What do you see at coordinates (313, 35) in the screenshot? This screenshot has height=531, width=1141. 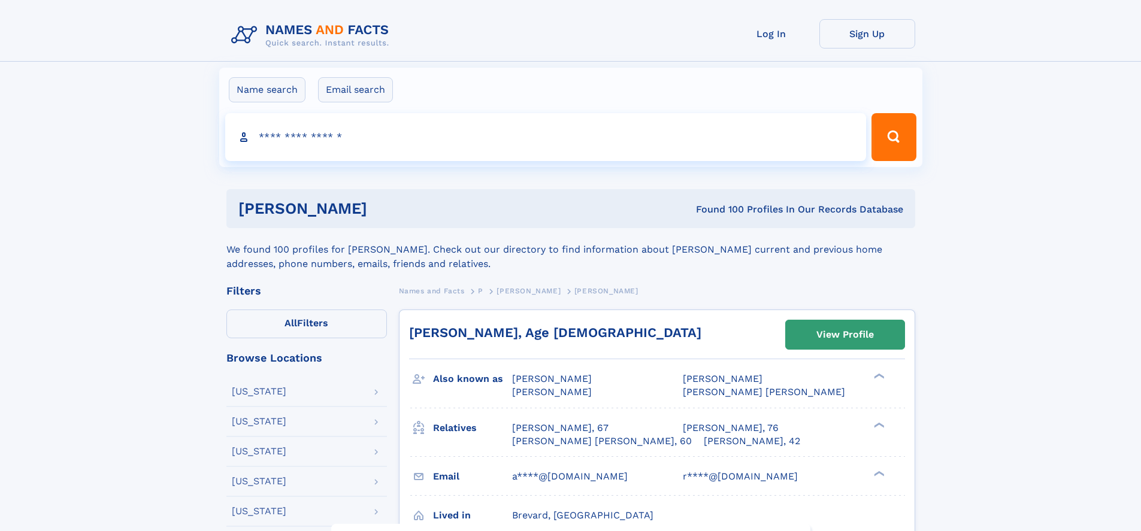 I see `img: Logo Names and Facts` at bounding box center [313, 35].